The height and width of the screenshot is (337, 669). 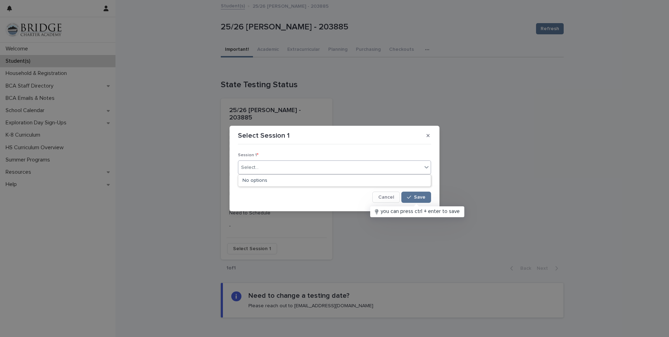 I want to click on span: Save, so click(x=420, y=197).